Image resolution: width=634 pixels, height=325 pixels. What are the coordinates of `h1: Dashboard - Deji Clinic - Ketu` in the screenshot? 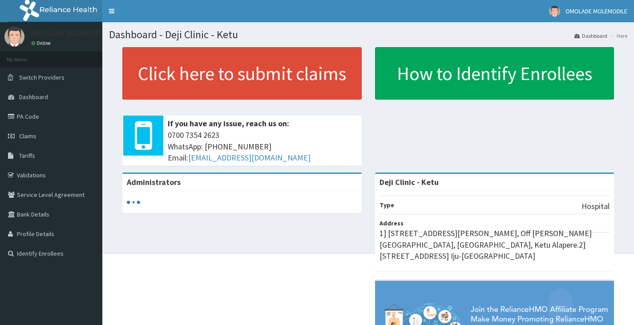 It's located at (368, 35).